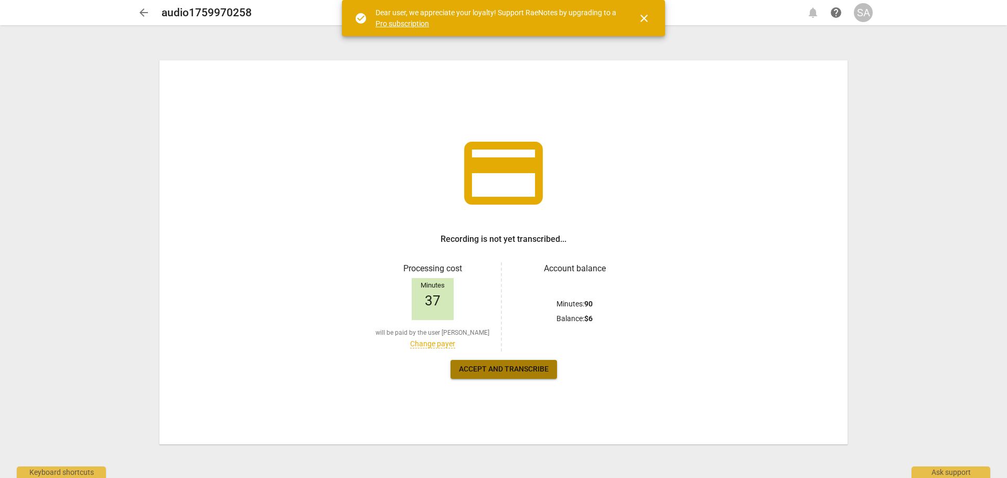  Describe the element at coordinates (574, 304) in the screenshot. I see `p: Minutes :` at that location.